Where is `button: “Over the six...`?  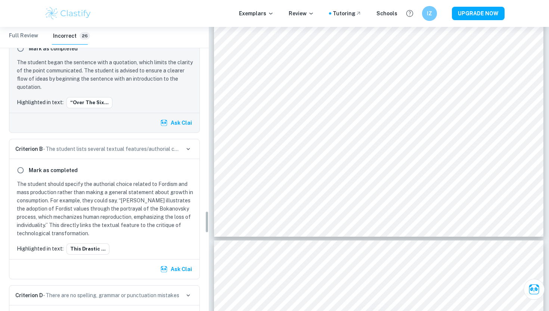 button: “Over the six... is located at coordinates (89, 103).